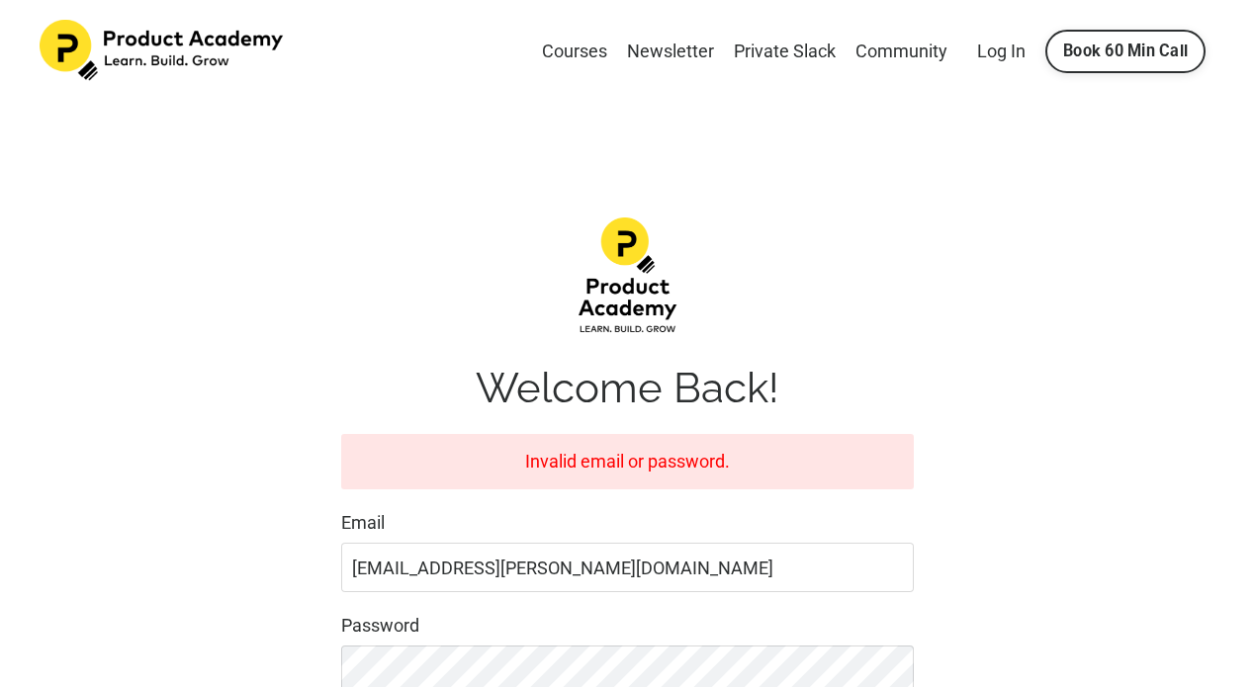 The image size is (1255, 687). What do you see at coordinates (163, 50) in the screenshot?
I see `img: Product Academy Logo` at bounding box center [163, 50].